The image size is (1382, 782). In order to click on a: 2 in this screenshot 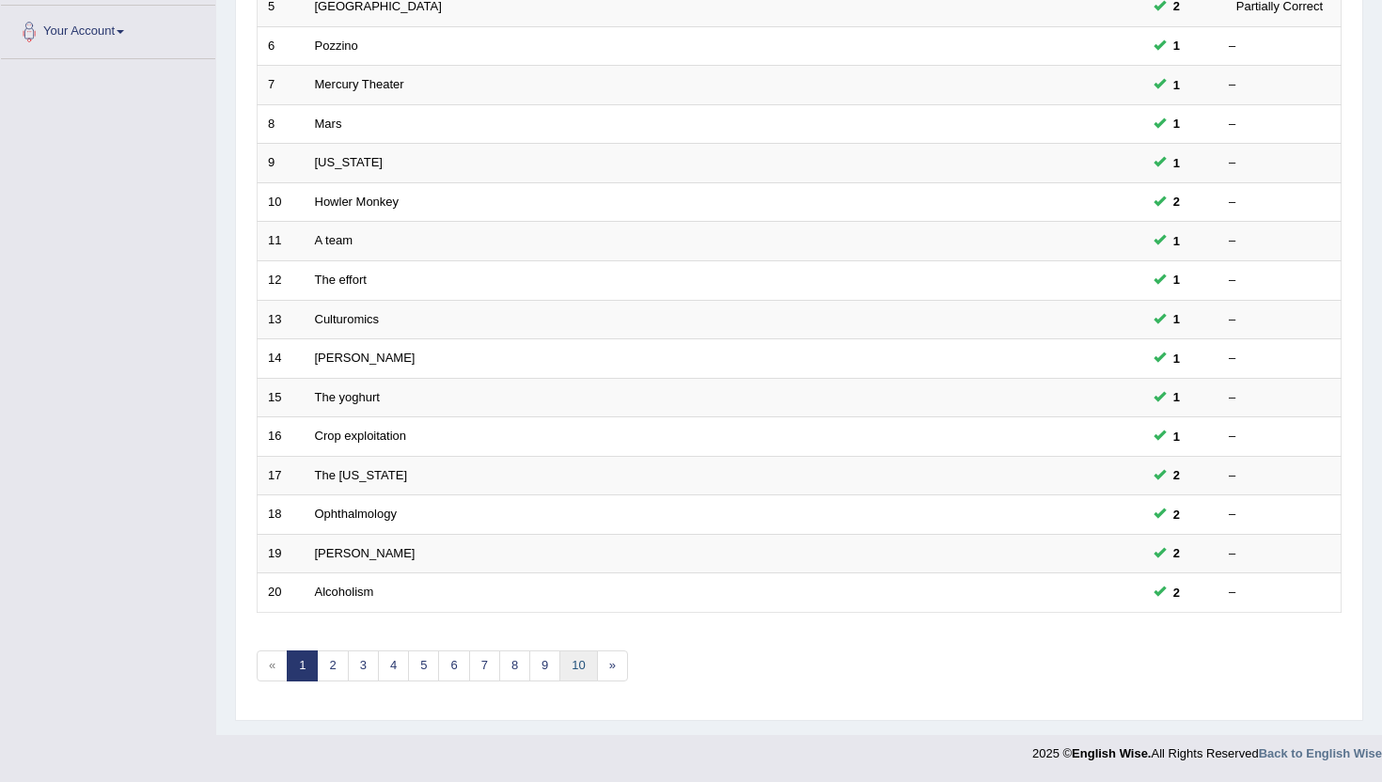, I will do `click(332, 666)`.